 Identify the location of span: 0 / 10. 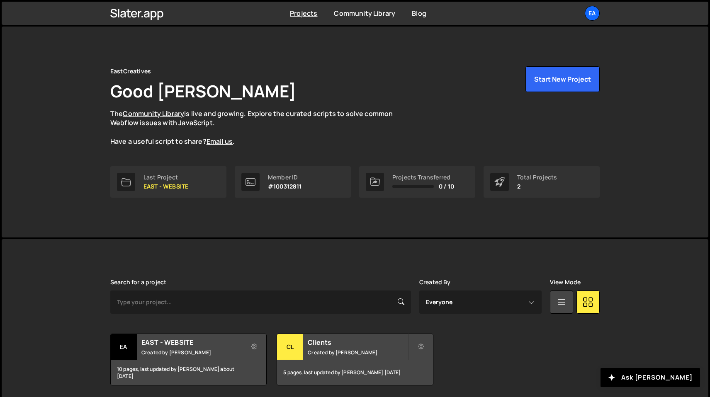
(446, 187).